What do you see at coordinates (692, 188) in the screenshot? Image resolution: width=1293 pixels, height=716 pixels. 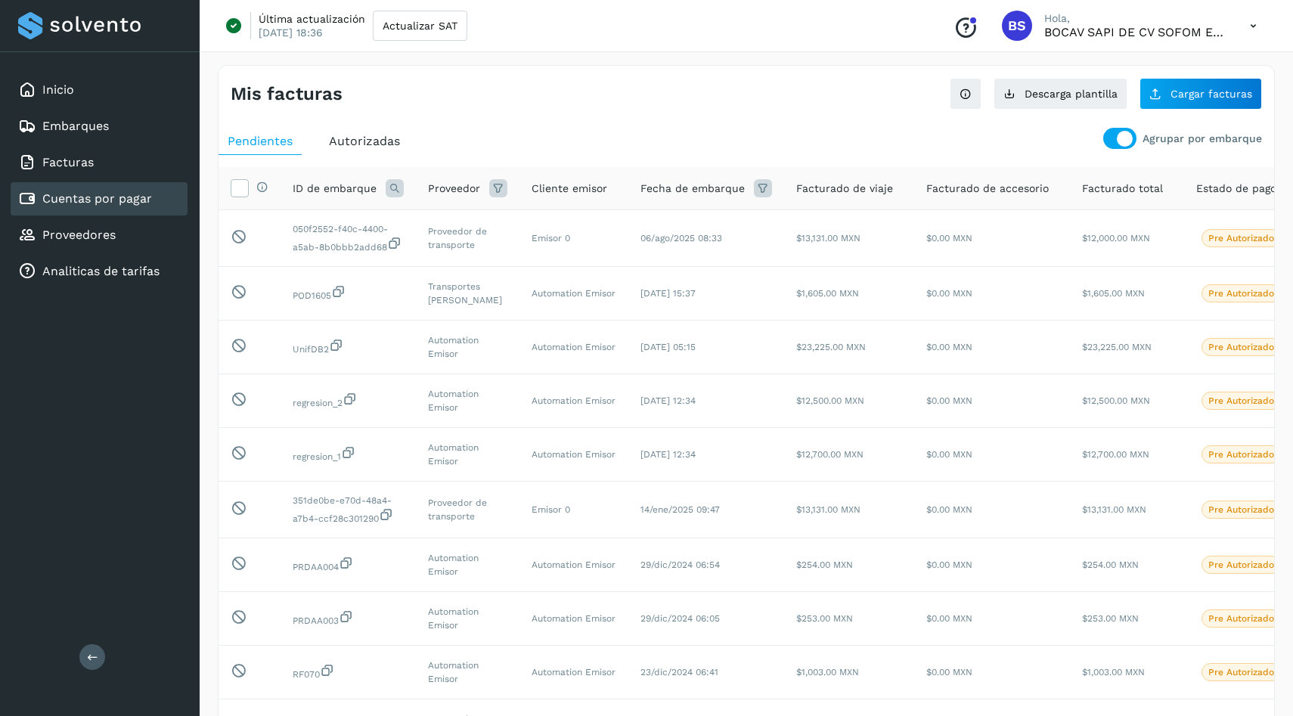 I see `span: Fecha de embarque` at bounding box center [692, 188].